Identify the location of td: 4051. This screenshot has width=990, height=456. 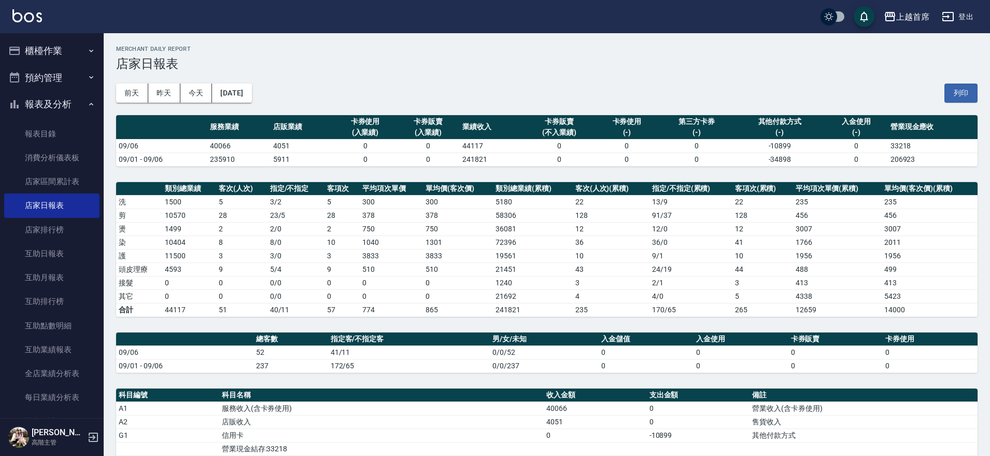
(302, 146).